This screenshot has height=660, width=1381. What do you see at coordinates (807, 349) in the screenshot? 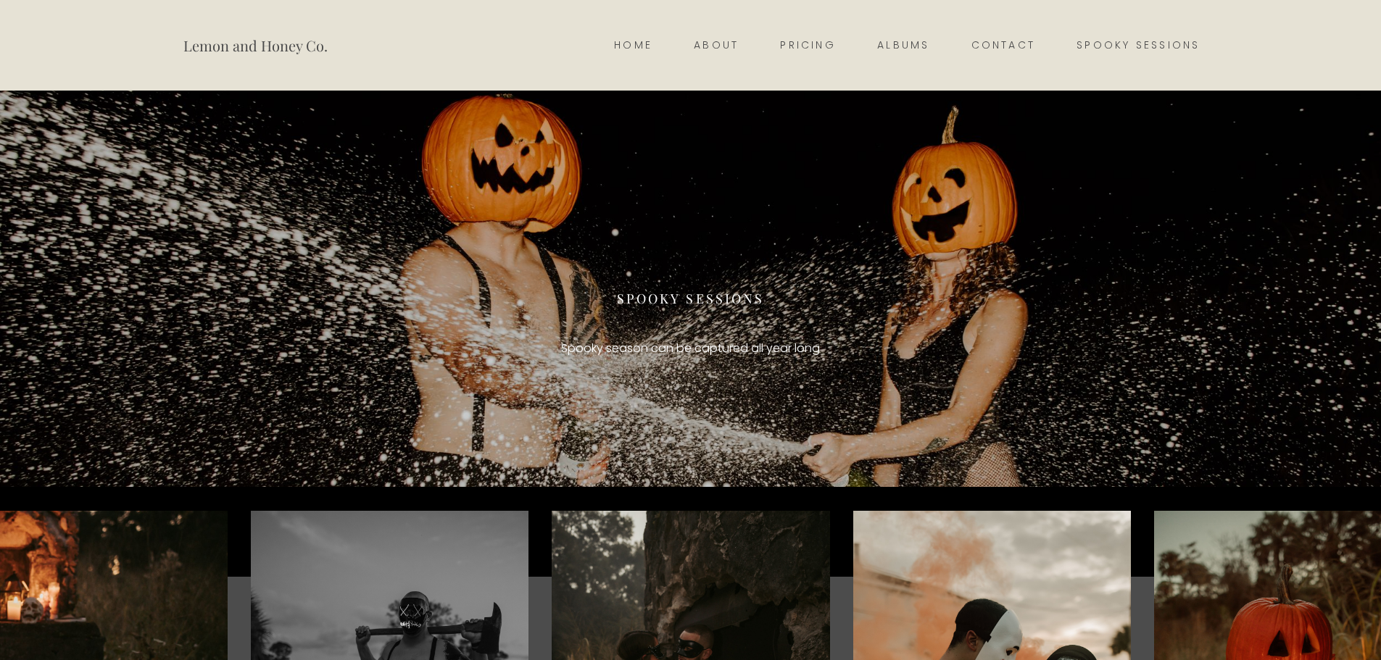
I see `span: long` at bounding box center [807, 349].